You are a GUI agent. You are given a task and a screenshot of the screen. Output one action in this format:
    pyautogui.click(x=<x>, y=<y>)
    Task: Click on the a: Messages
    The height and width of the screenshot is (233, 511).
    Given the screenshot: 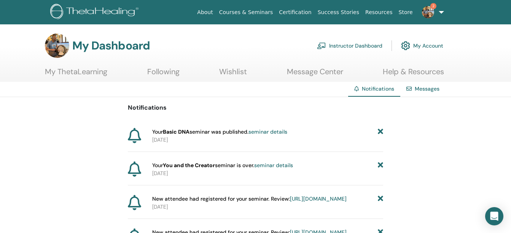 What is the action you would take?
    pyautogui.click(x=427, y=89)
    